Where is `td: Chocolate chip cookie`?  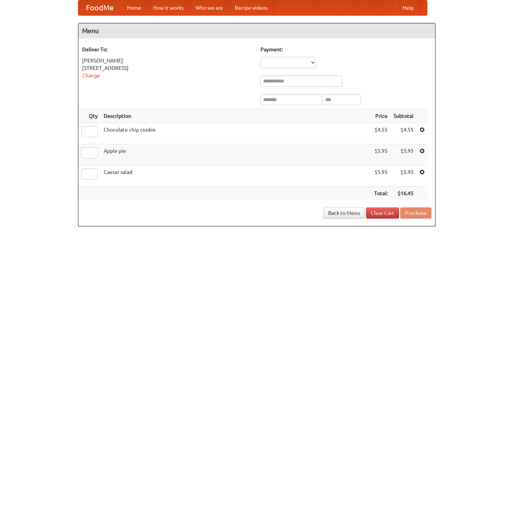 td: Chocolate chip cookie is located at coordinates (236, 133).